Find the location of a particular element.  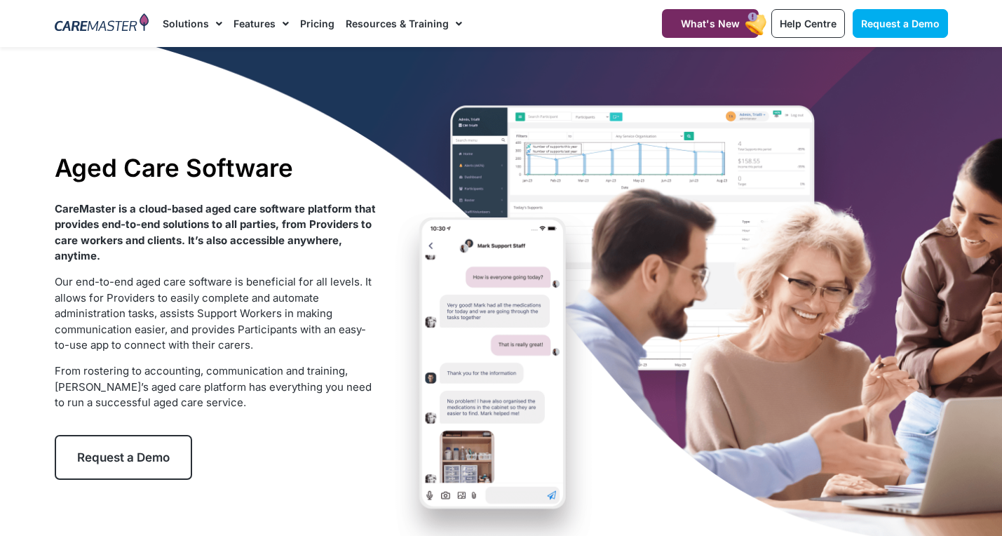

a: Help Centre is located at coordinates (808, 23).